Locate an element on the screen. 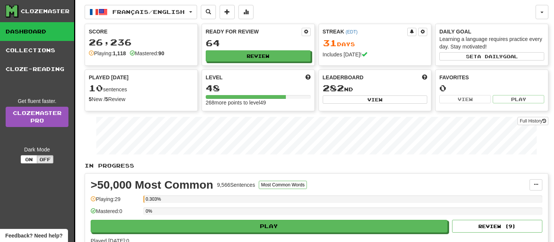 The height and width of the screenshot is (242, 554). span: Français / English is located at coordinates (149, 12).